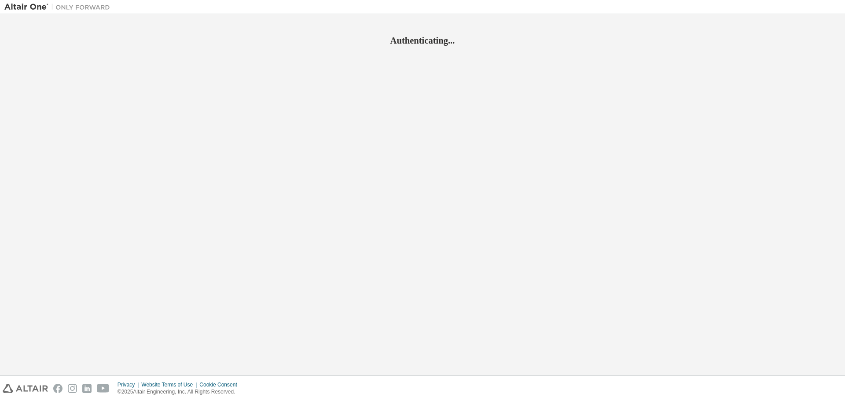 The width and height of the screenshot is (845, 401). I want to click on div: Website Terms of Use, so click(170, 385).